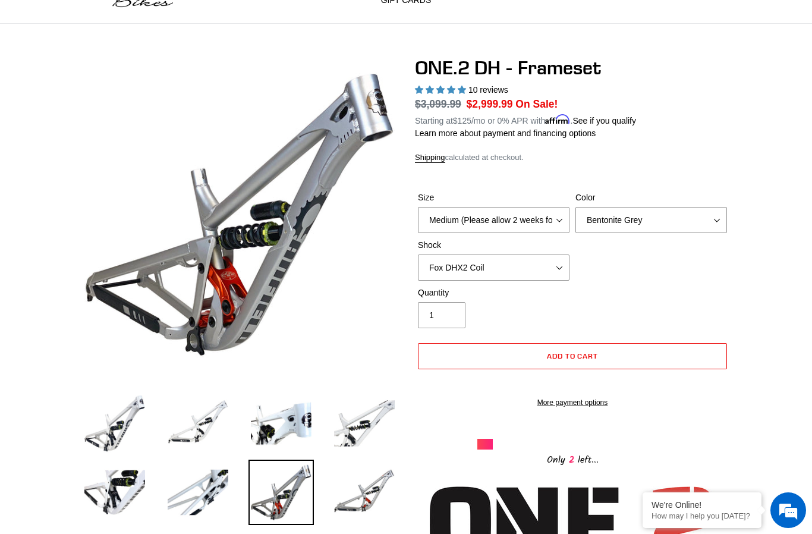 Image resolution: width=812 pixels, height=534 pixels. I want to click on img: d_696896380_company_1647369064580_696896380, so click(53, 74).